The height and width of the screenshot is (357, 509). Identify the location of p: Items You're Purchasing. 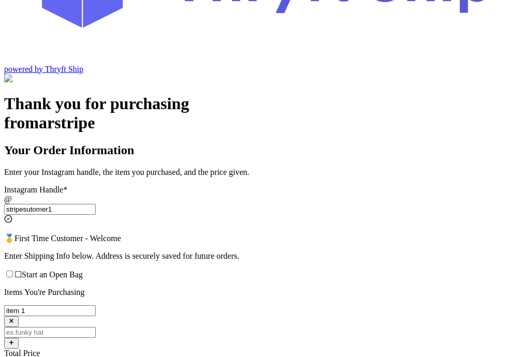
(254, 292).